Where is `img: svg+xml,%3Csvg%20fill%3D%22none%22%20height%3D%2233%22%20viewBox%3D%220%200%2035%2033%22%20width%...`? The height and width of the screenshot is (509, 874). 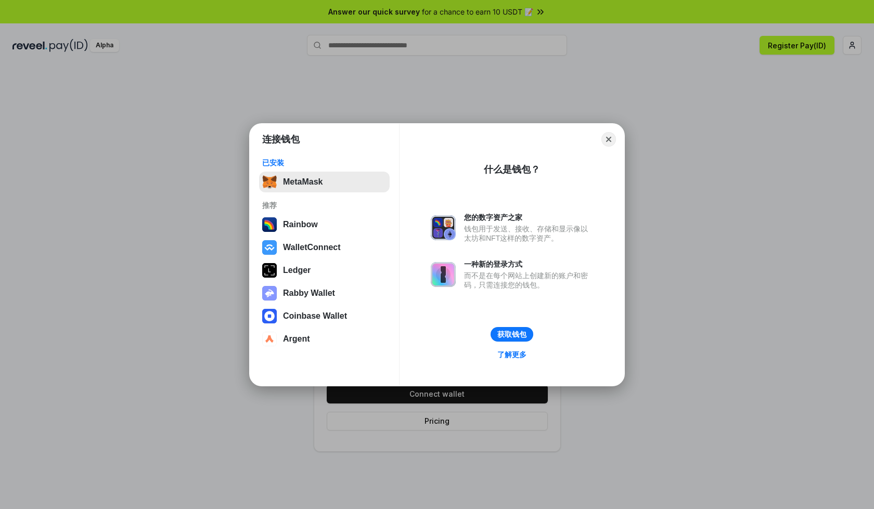 img: svg+xml,%3Csvg%20fill%3D%22none%22%20height%3D%2233%22%20viewBox%3D%220%200%2035%2033%22%20width%... is located at coordinates (269, 182).